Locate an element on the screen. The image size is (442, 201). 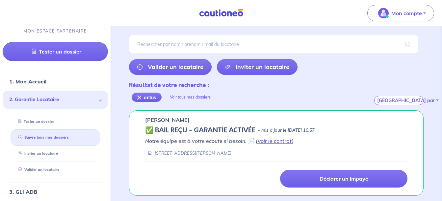
div: 3. GLI ADB is located at coordinates (55, 192).